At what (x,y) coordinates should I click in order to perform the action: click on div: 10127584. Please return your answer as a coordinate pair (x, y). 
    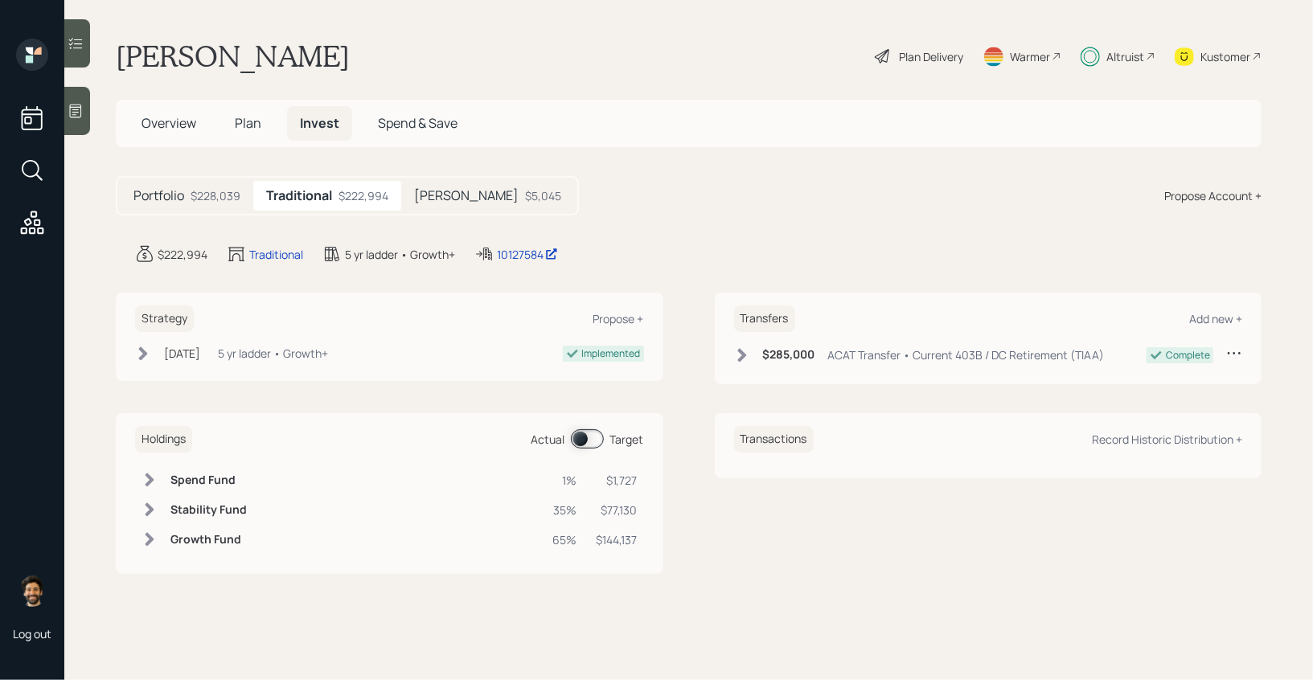
    Looking at the image, I should click on (528, 254).